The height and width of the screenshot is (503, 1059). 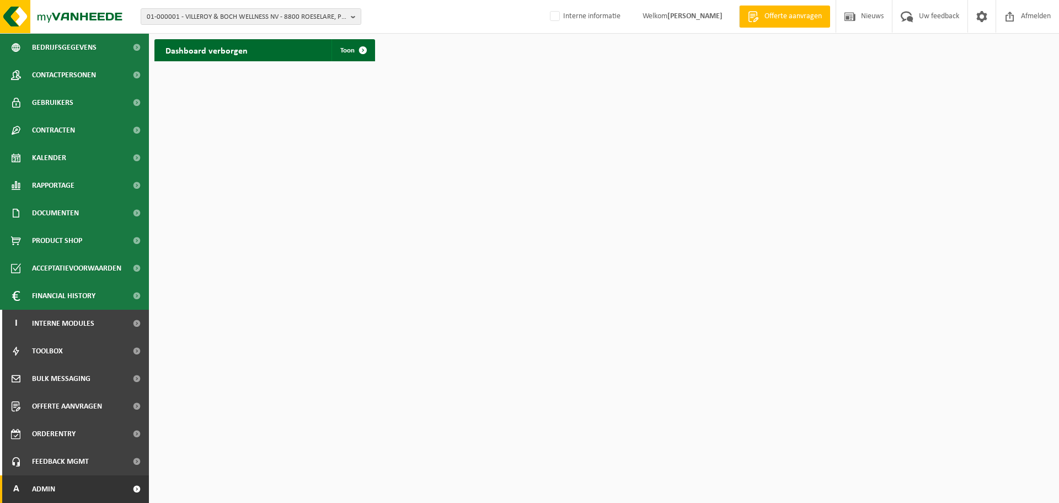 What do you see at coordinates (348, 50) in the screenshot?
I see `span: Toon` at bounding box center [348, 50].